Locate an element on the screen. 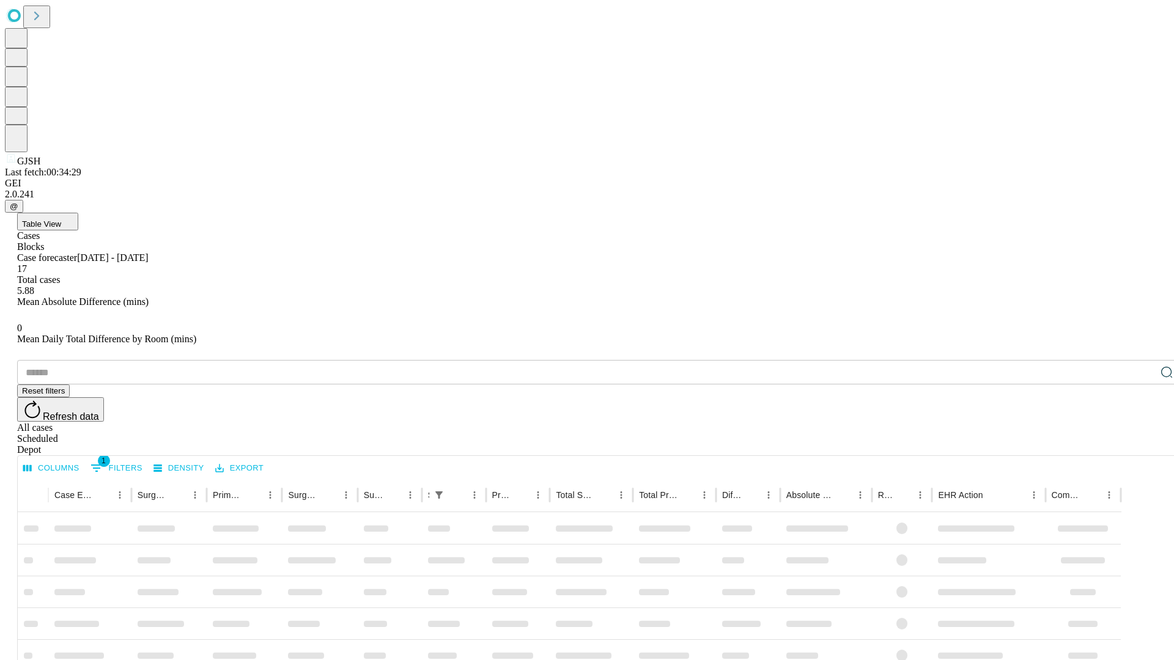 This screenshot has width=1174, height=660. button: Refresh data is located at coordinates (61, 410).